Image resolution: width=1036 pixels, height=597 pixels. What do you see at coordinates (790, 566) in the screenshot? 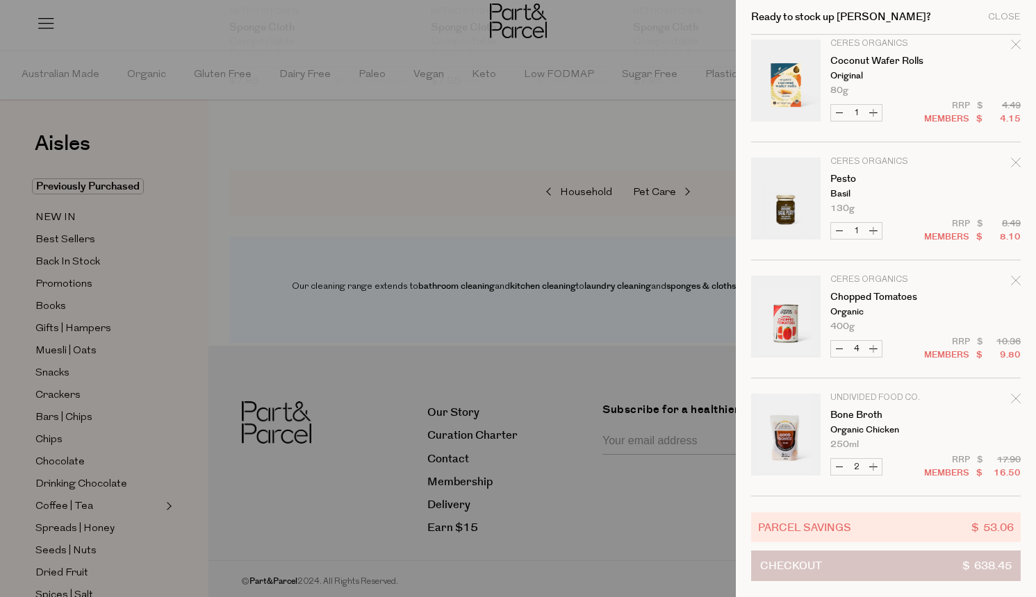
I see `span: Checkout` at bounding box center [790, 566].